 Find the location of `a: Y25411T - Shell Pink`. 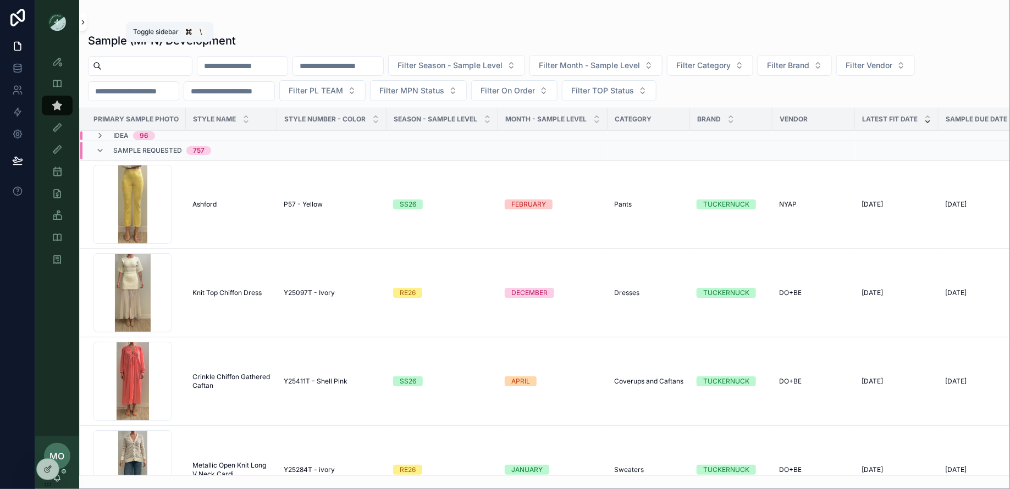

a: Y25411T - Shell Pink is located at coordinates (331, 381).